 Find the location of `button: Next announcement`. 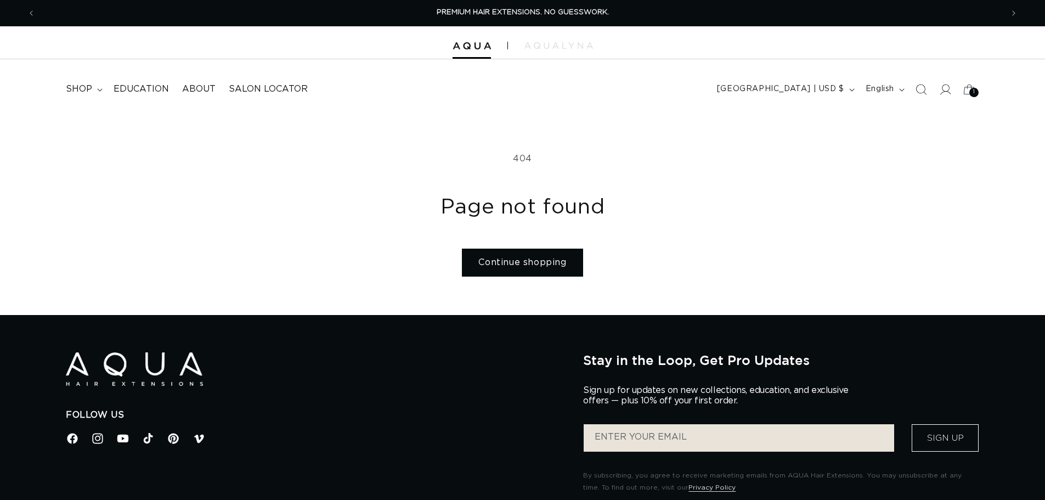

button: Next announcement is located at coordinates (1014, 13).